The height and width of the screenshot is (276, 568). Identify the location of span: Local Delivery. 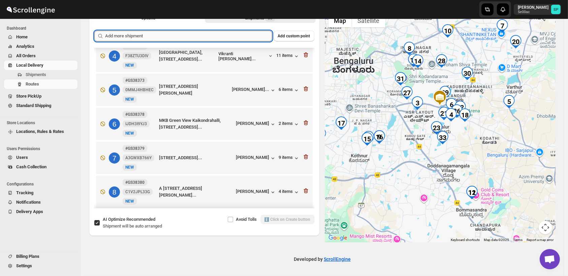
(30, 65).